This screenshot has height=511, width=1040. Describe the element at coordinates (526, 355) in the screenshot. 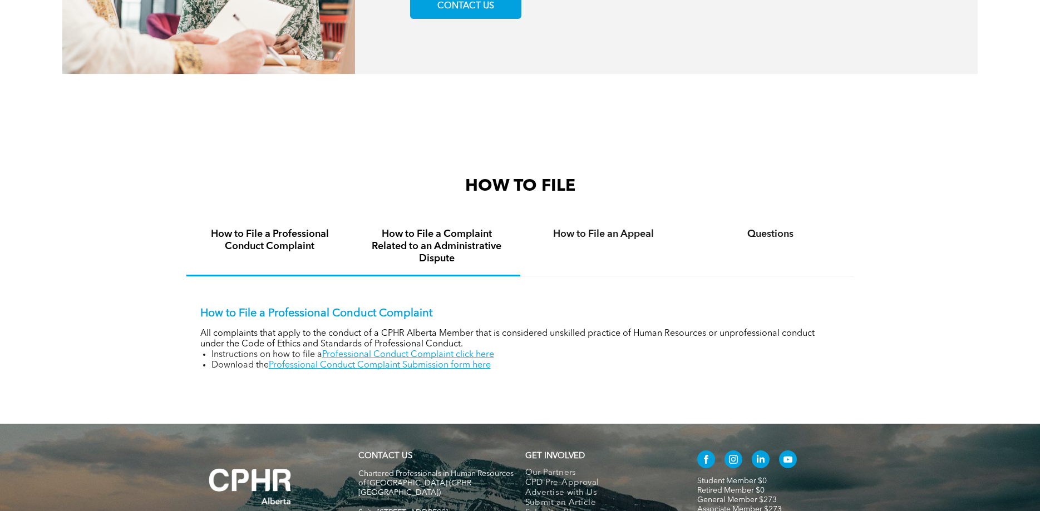

I see `li: Instructions on how to file a` at that location.